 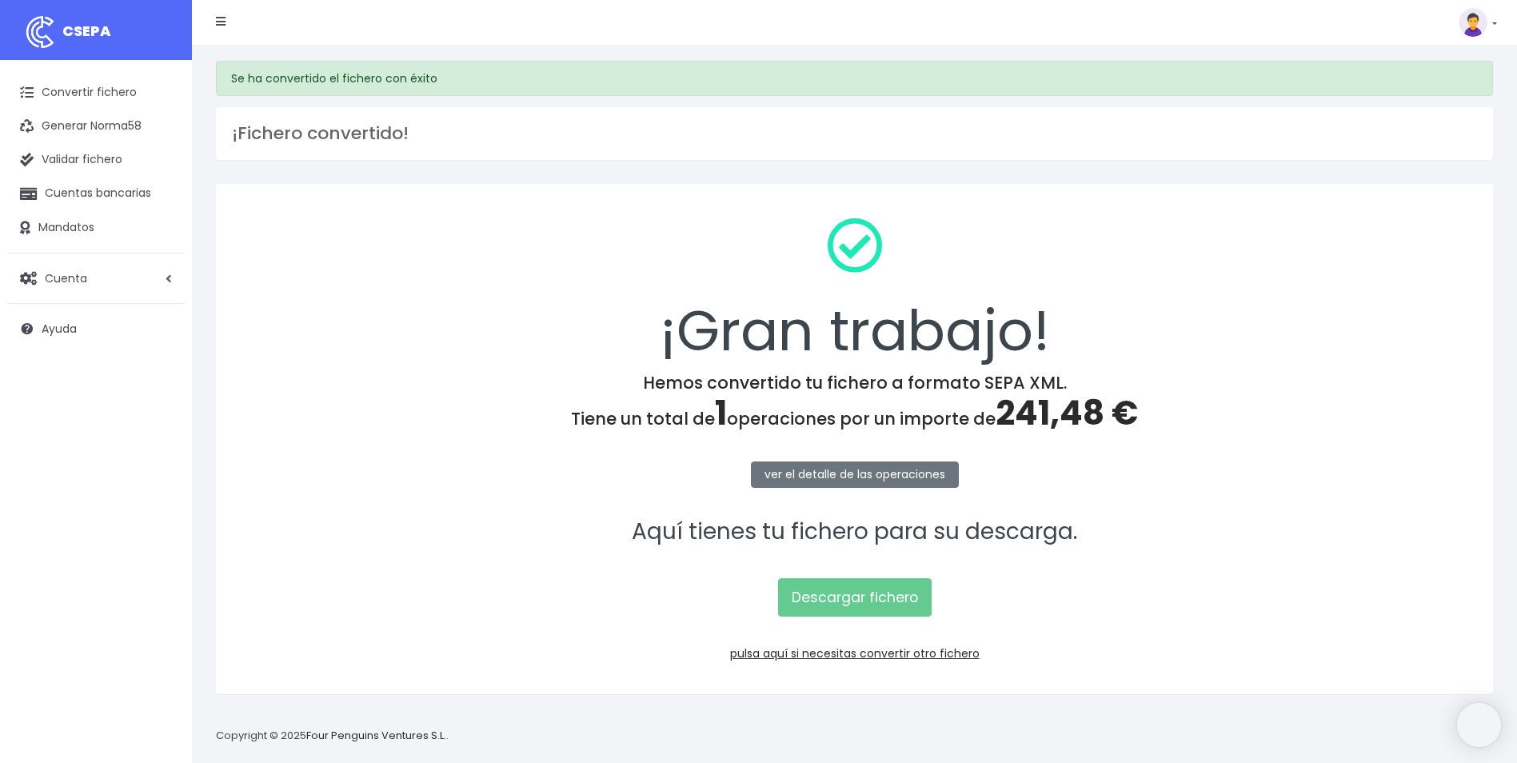 What do you see at coordinates (854, 289) in the screenshot?
I see `div: ¡Gran trabajo!` at bounding box center [854, 289].